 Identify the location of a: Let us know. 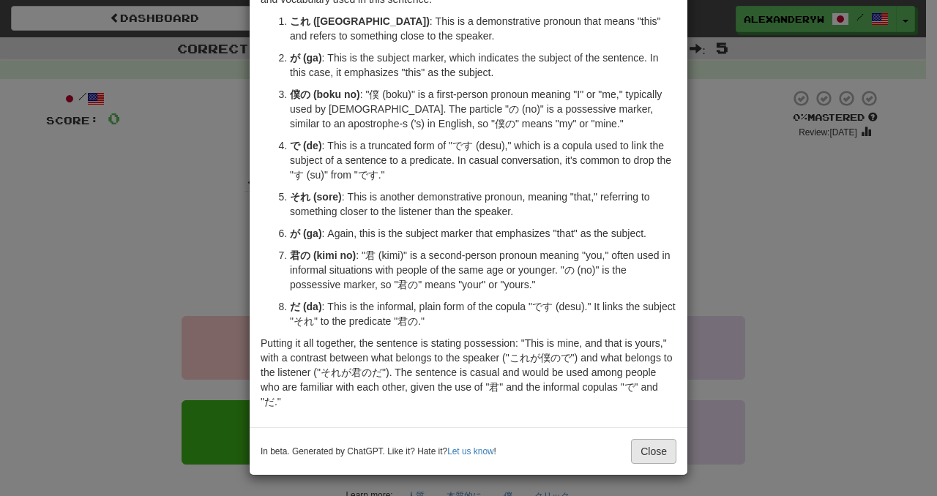
(470, 451).